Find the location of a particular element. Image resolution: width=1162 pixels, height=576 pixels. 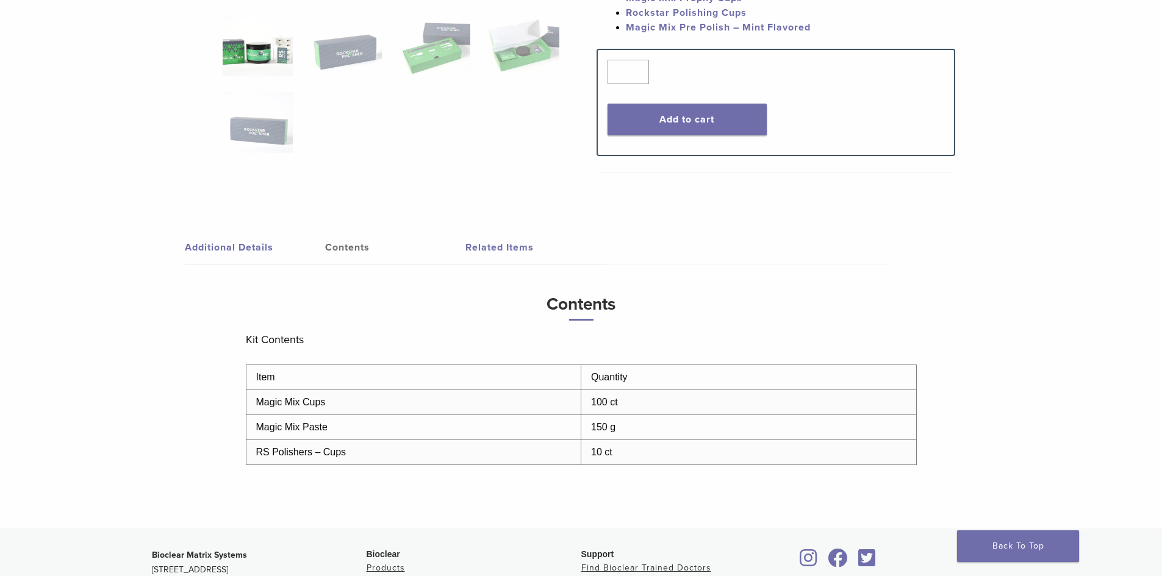

a: Additional Details is located at coordinates (255, 248).